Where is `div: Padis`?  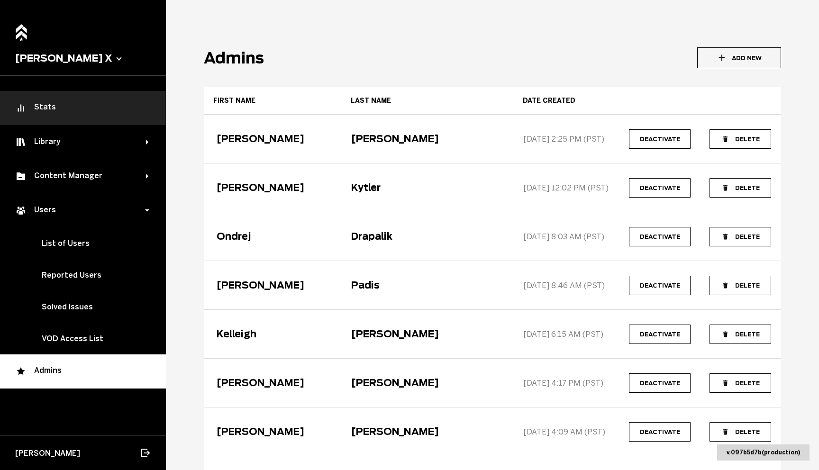
div: Padis is located at coordinates (365, 285).